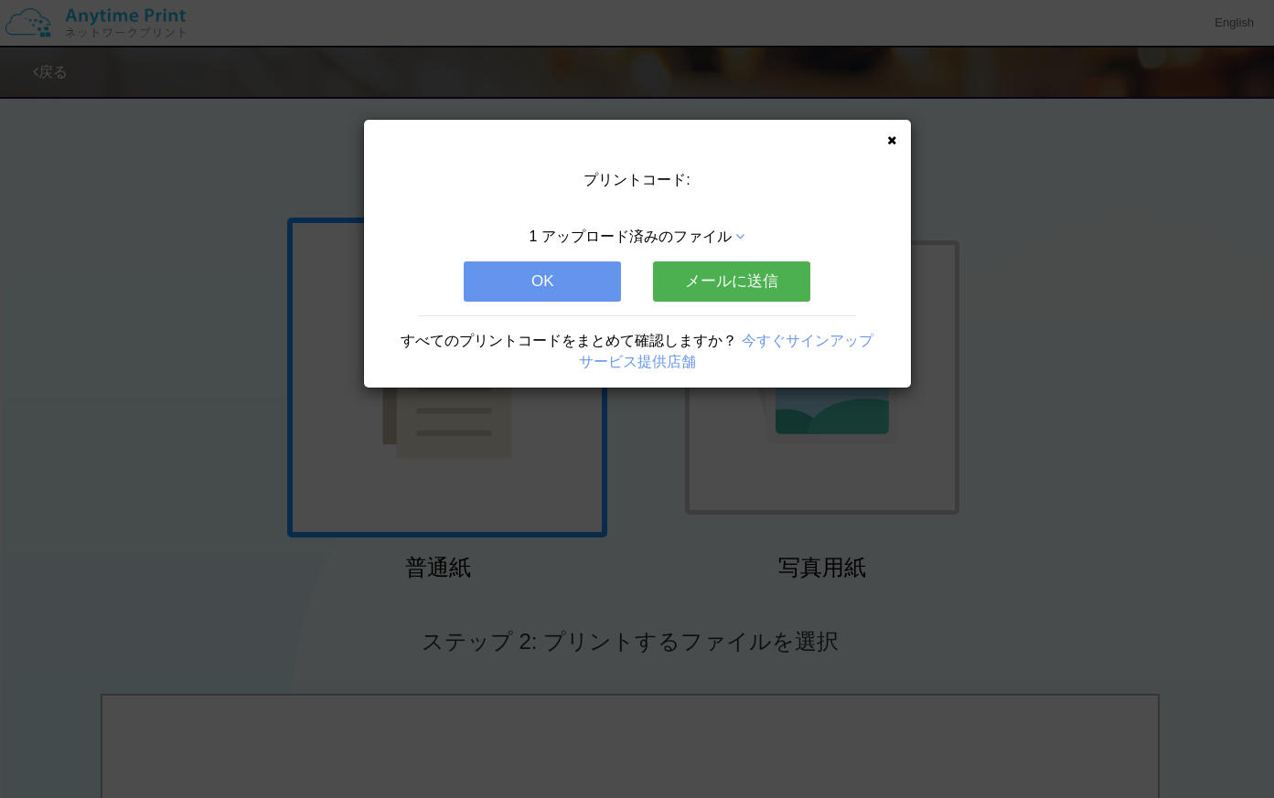 This screenshot has height=798, width=1274. I want to click on a: 今すぐサインアップ, so click(808, 340).